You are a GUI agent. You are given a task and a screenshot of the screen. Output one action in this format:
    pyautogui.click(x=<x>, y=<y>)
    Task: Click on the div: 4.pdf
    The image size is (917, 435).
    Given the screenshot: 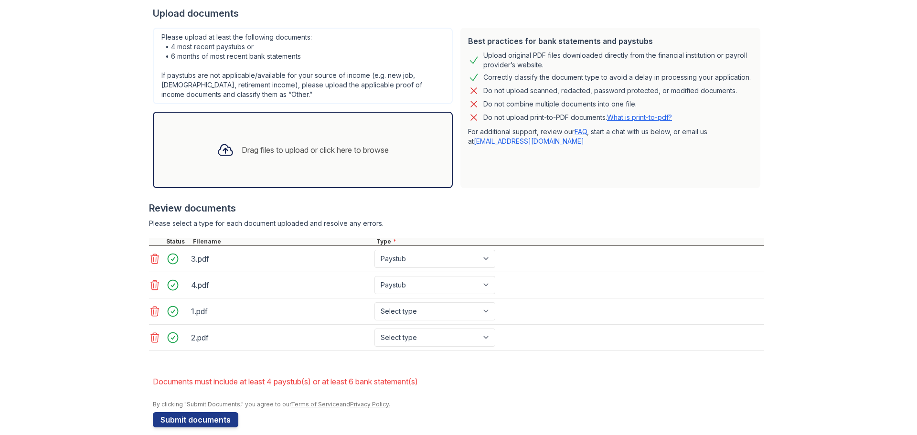 What is the action you would take?
    pyautogui.click(x=281, y=285)
    